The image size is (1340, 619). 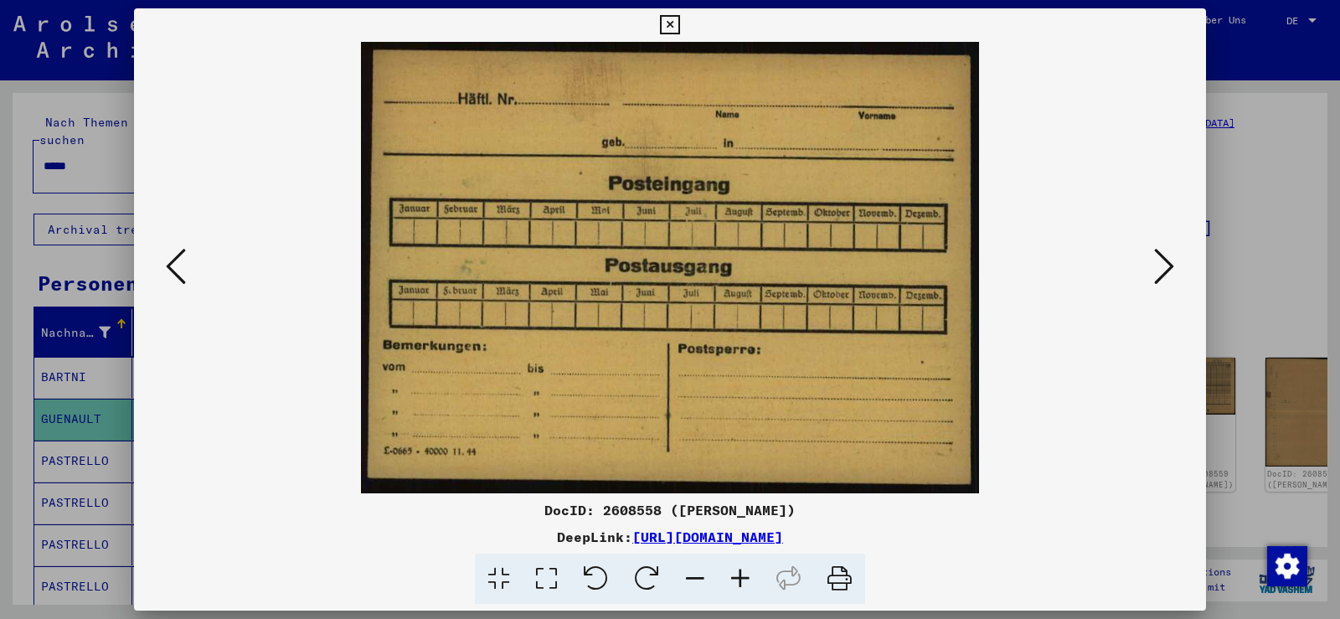 I want to click on div: DeepLink:, so click(x=670, y=537).